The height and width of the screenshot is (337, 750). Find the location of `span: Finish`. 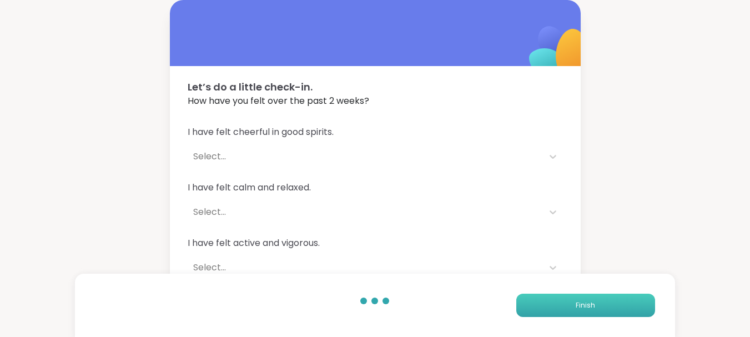

span: Finish is located at coordinates (585, 305).